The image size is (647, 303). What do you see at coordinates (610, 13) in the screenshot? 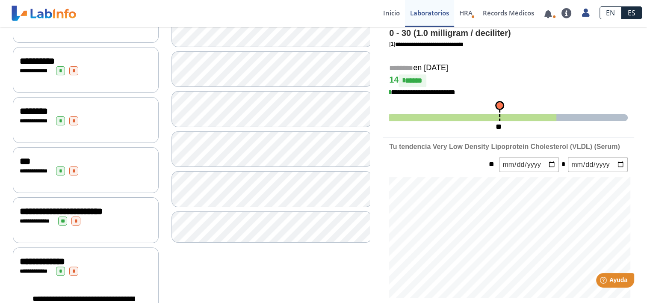
I see `a: EN` at bounding box center [610, 13].